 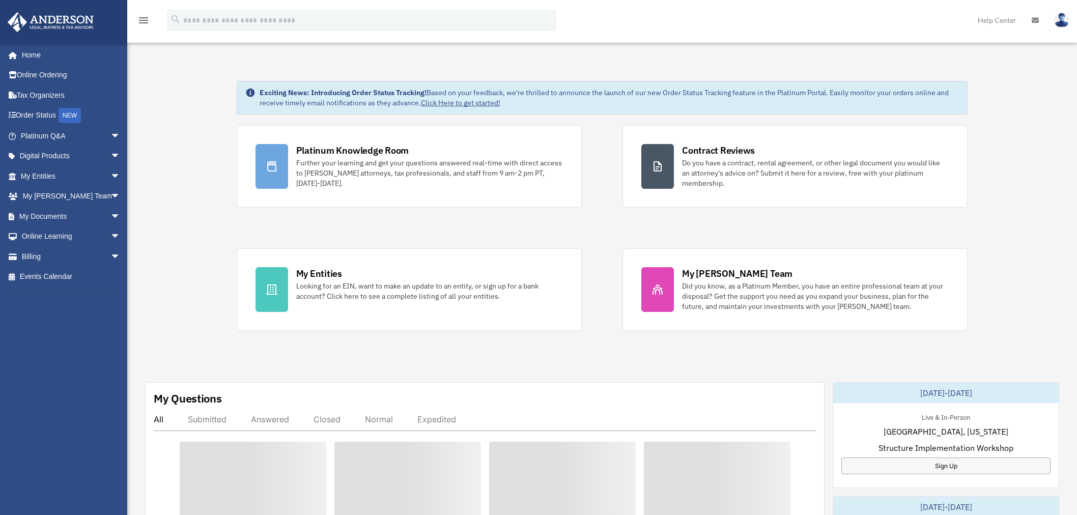 What do you see at coordinates (71, 216) in the screenshot?
I see `a: My Documentsarrow_drop_down` at bounding box center [71, 216].